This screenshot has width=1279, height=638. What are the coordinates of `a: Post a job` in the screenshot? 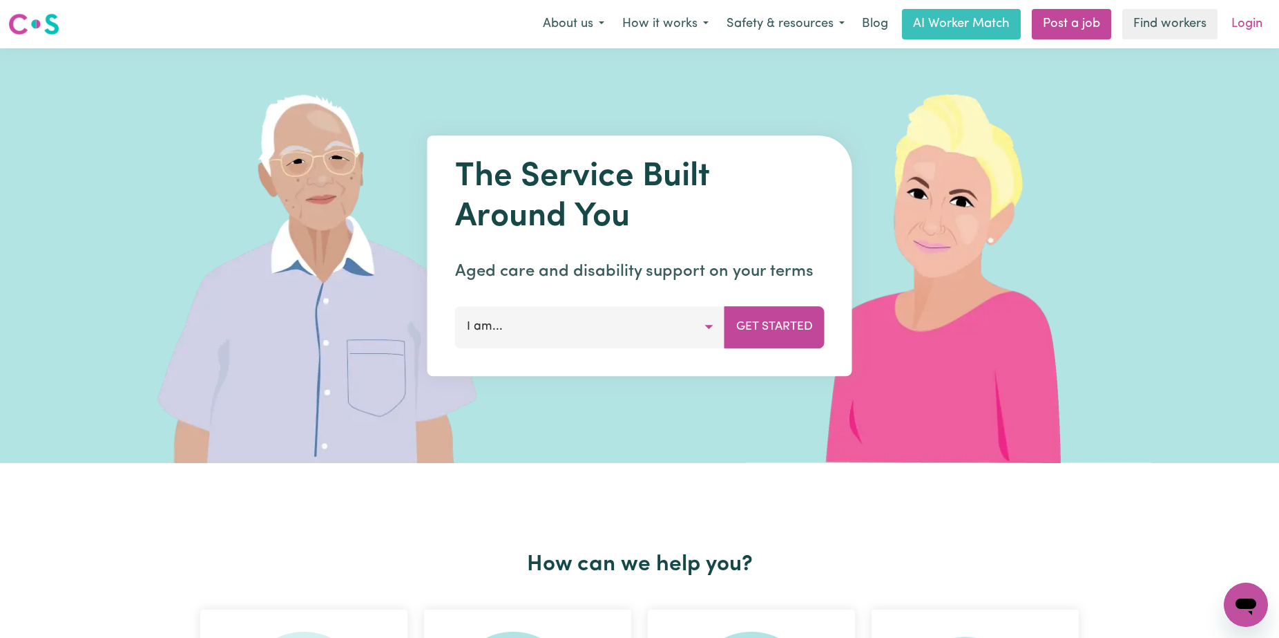 It's located at (1071, 24).